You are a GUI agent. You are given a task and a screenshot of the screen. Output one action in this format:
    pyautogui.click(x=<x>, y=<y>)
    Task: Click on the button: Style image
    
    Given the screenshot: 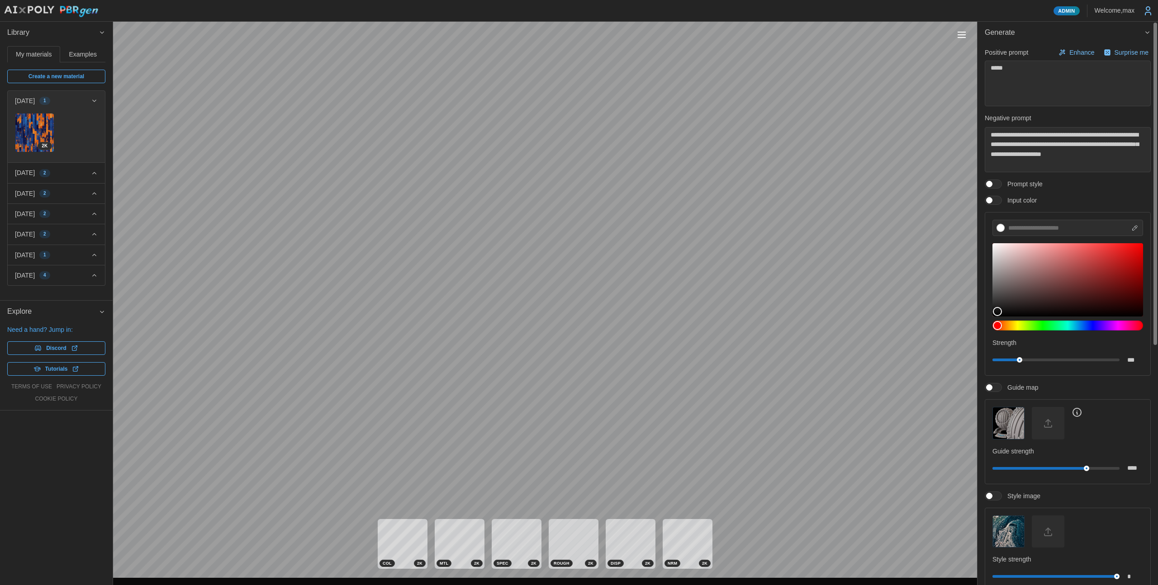 What is the action you would take?
    pyautogui.click(x=1008, y=531)
    